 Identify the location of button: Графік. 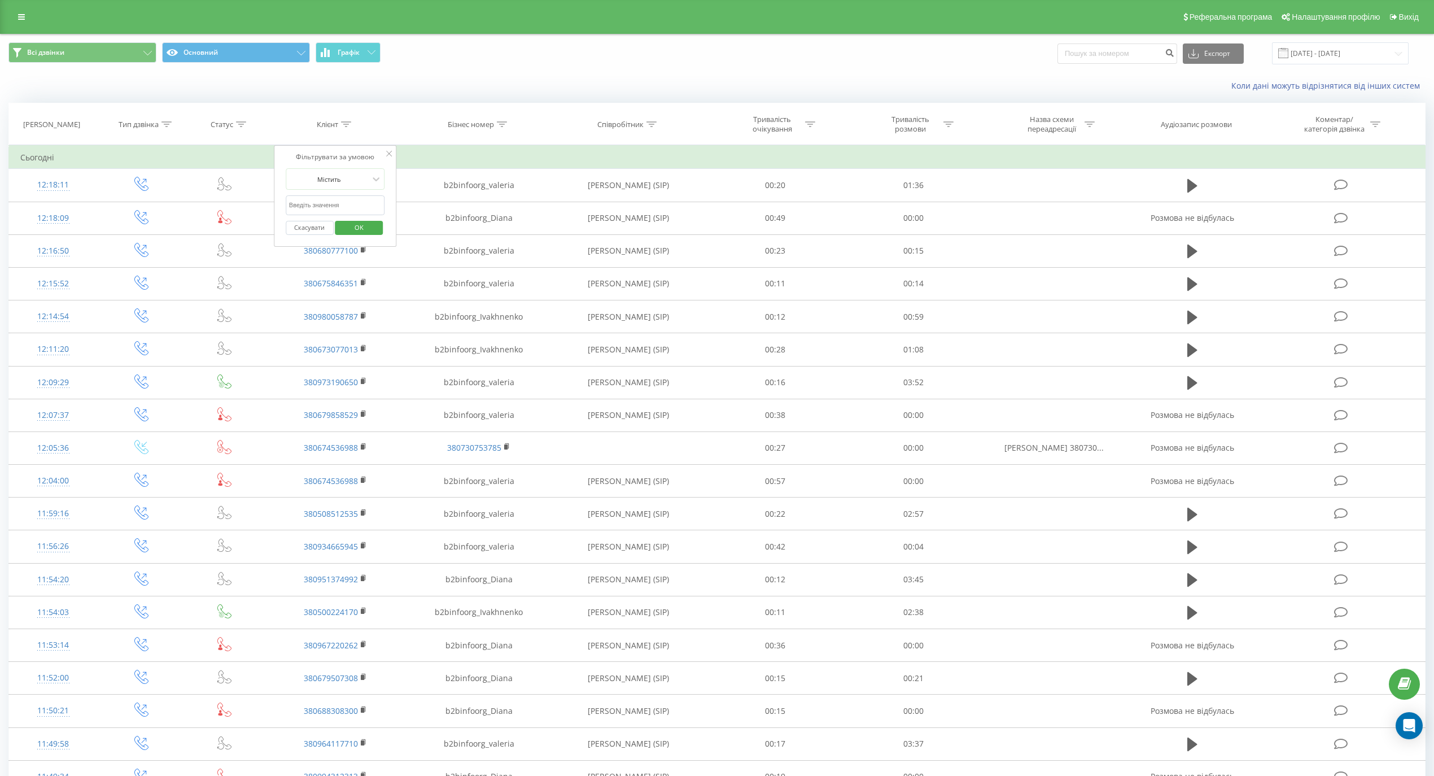
(348, 52).